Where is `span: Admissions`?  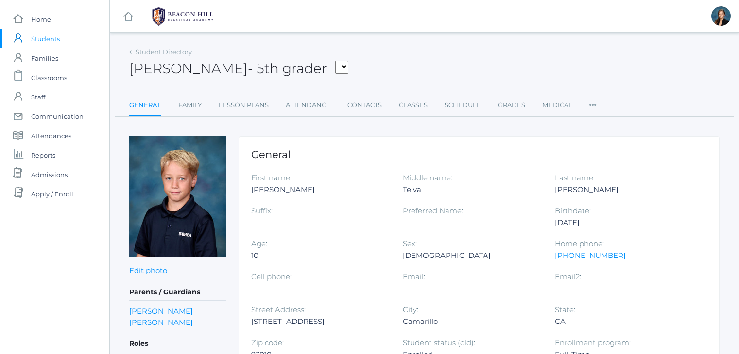
span: Admissions is located at coordinates (49, 175).